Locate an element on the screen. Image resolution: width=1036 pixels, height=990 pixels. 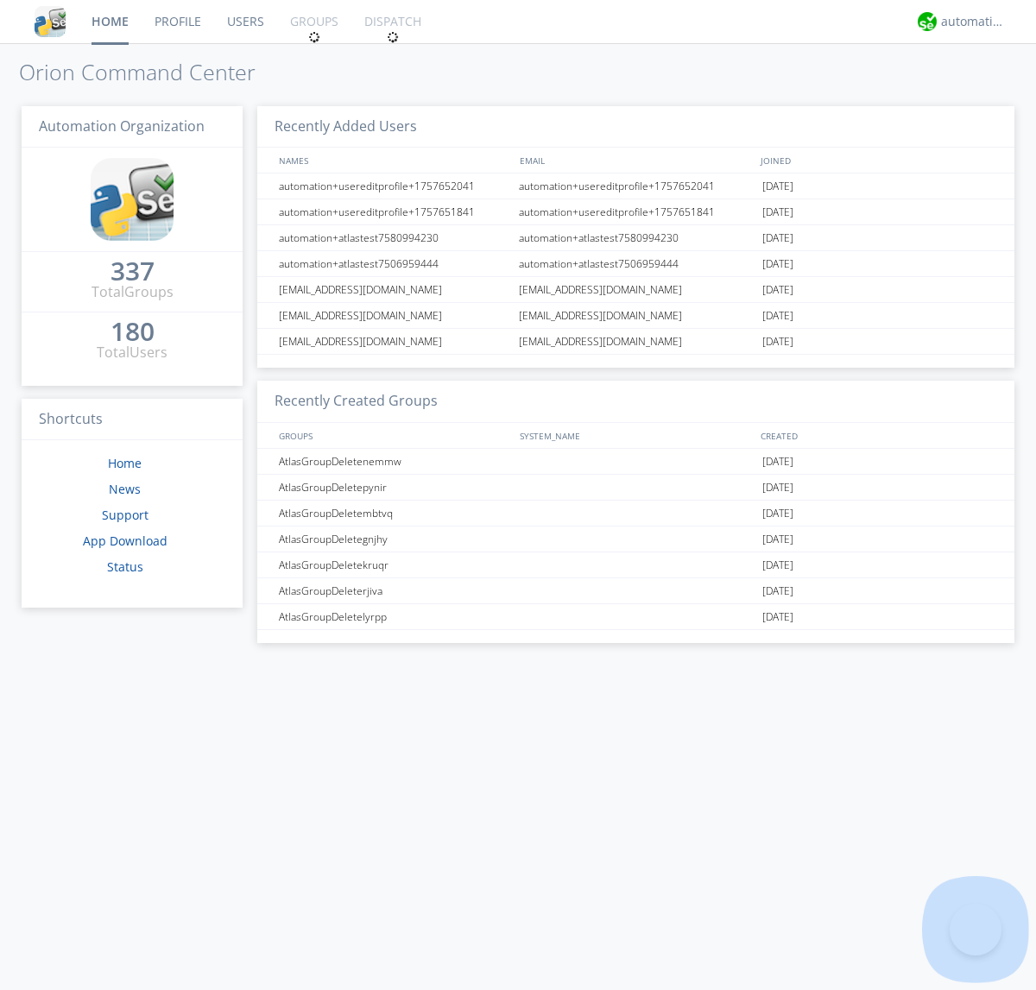
div: automation+atlas is located at coordinates (973, 22).